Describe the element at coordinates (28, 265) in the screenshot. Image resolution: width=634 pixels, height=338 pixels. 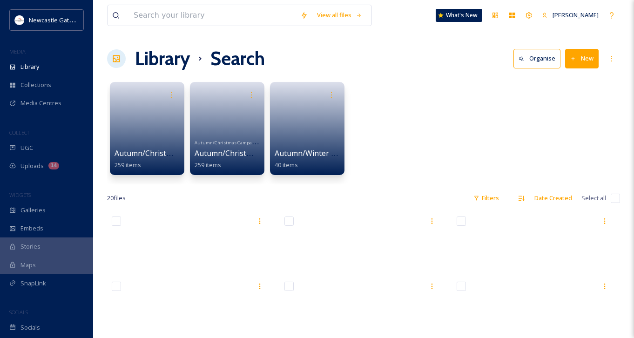
I see `span: Maps` at that location.